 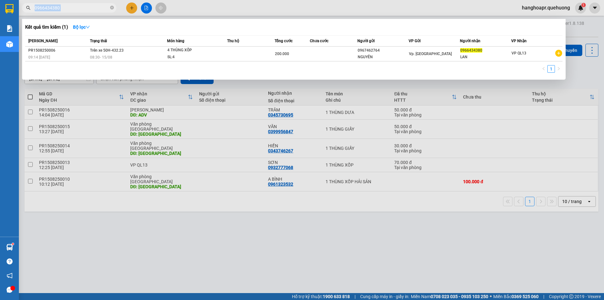 What do you see at coordinates (319, 41) in the screenshot?
I see `span: Chưa cước` at bounding box center [319, 41].